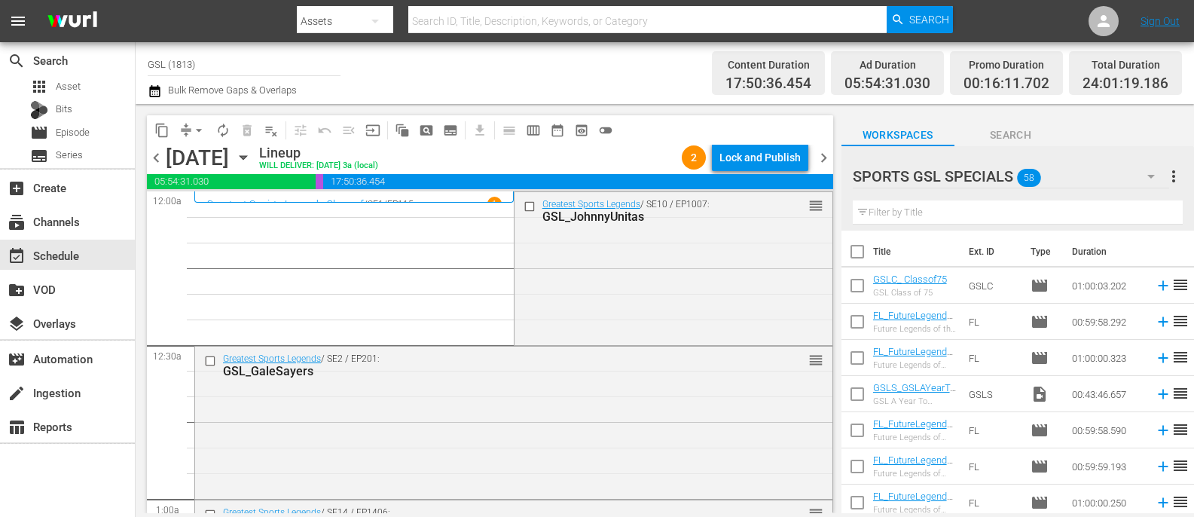  What do you see at coordinates (1108, 252) in the screenshot?
I see `th: Duration` at bounding box center [1108, 252].